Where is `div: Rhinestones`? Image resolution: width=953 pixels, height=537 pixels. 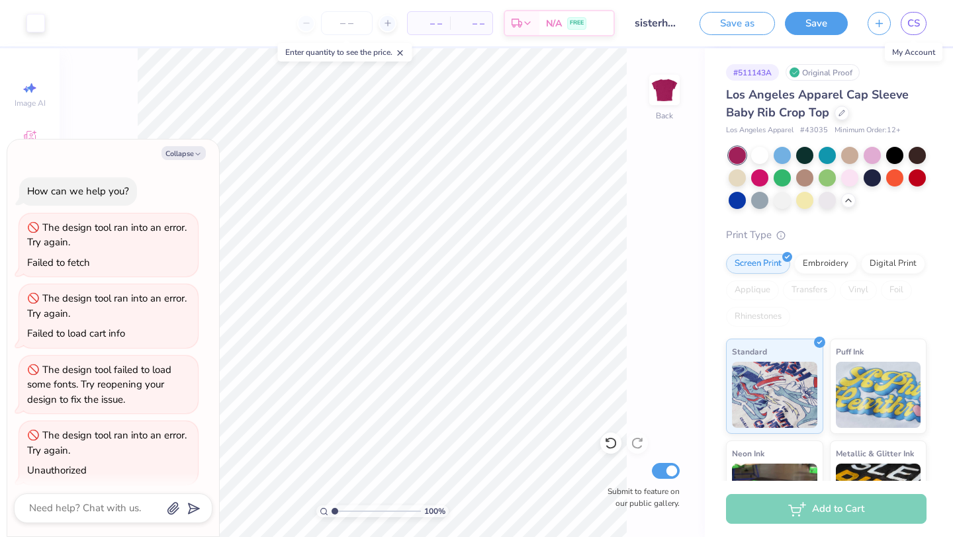
div: Rhinestones is located at coordinates (758, 317).